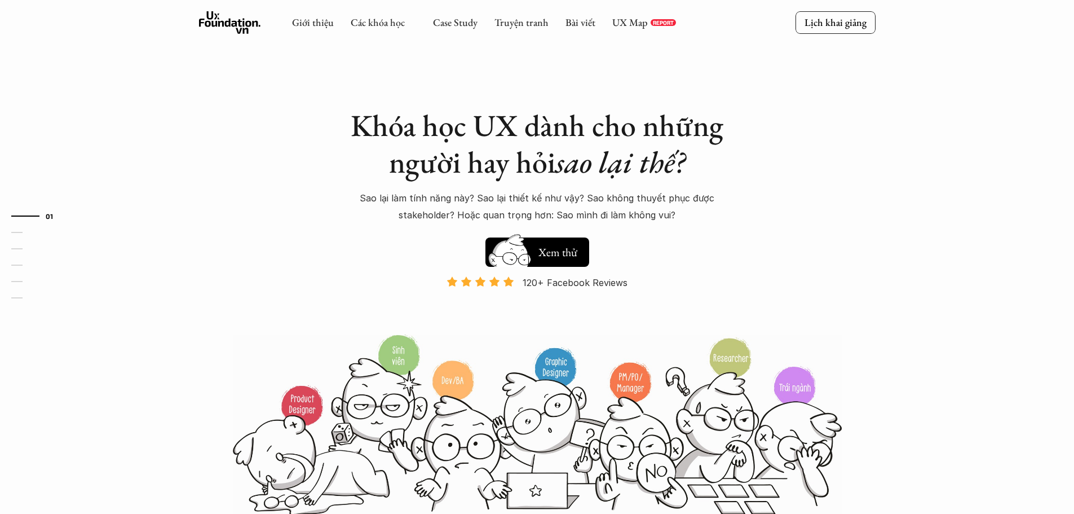 The height and width of the screenshot is (514, 1074). I want to click on a: Case Study, so click(455, 22).